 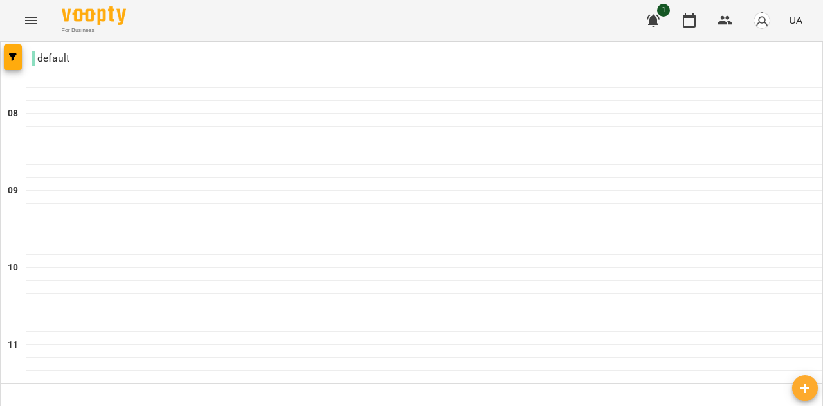 What do you see at coordinates (94, 15) in the screenshot?
I see `img: Voopty Logo` at bounding box center [94, 15].